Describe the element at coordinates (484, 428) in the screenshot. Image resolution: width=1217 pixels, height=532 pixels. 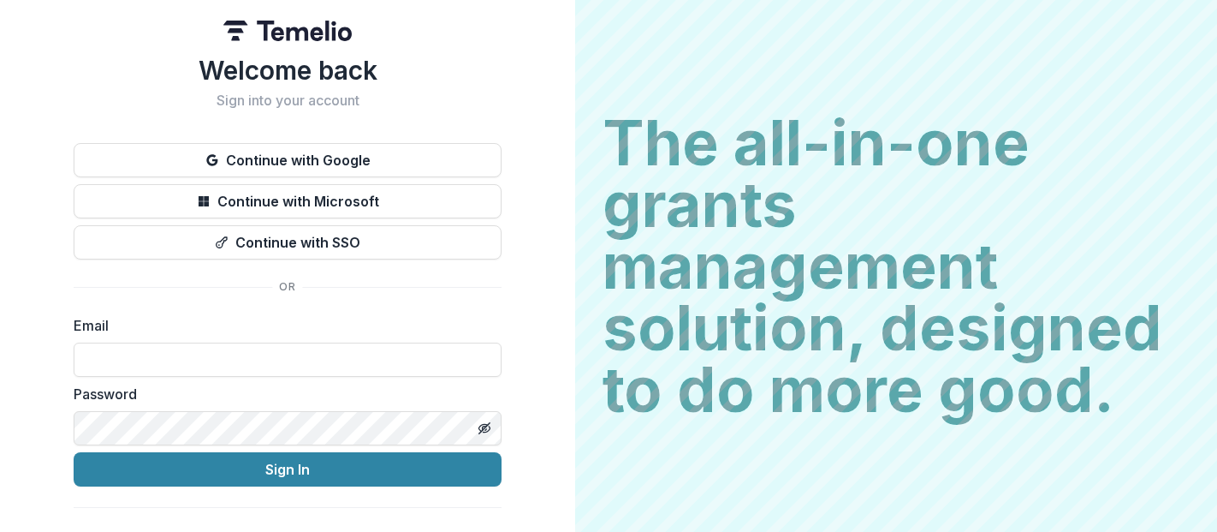
I see `button: Toggle password visibility` at that location.